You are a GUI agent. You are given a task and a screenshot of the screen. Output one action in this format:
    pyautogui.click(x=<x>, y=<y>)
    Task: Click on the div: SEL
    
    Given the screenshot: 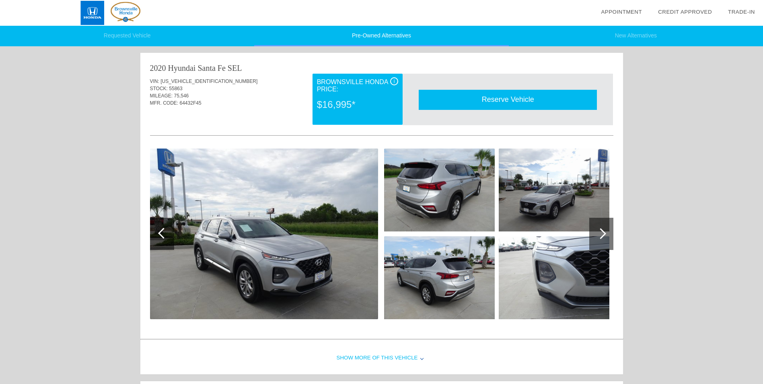 What is the action you would take?
    pyautogui.click(x=235, y=68)
    